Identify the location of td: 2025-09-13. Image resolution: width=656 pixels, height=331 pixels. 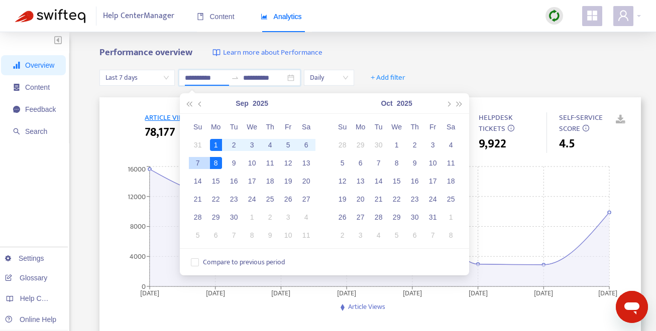
(306, 163).